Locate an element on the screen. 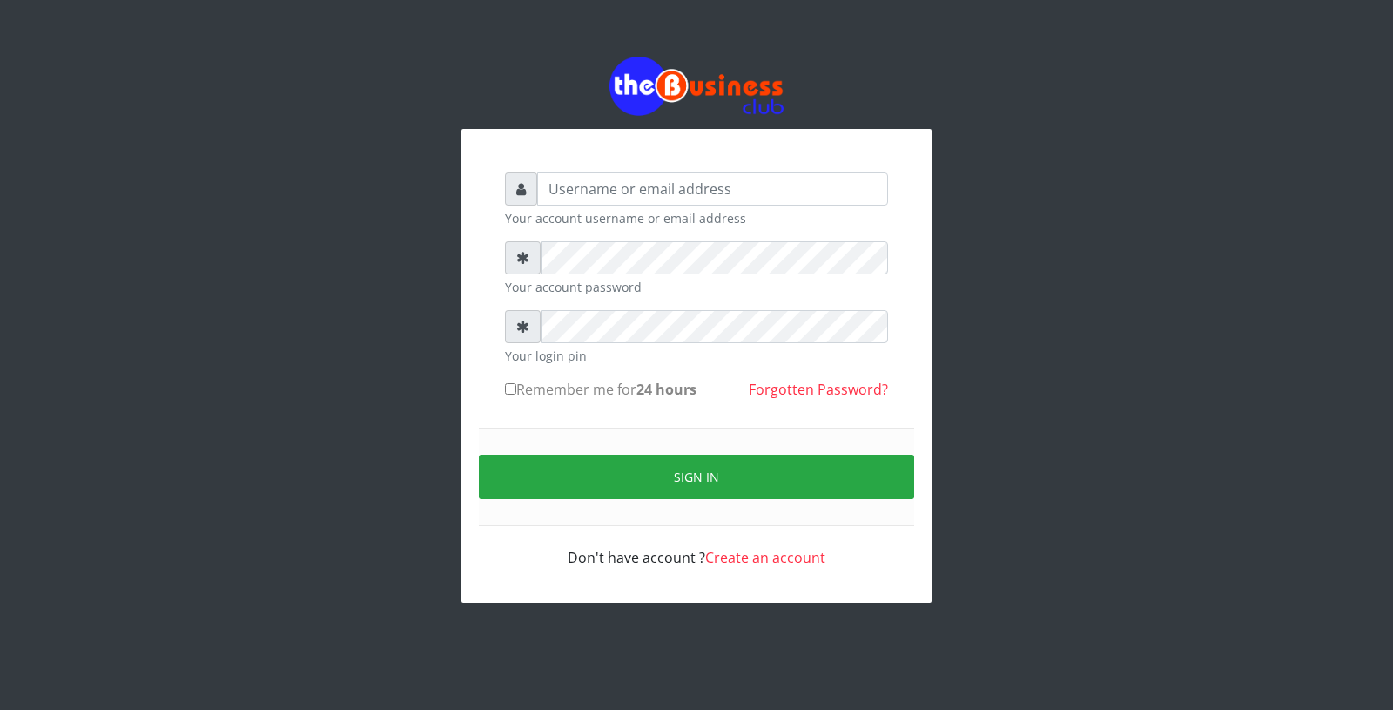  small: Your login pin is located at coordinates (697, 355).